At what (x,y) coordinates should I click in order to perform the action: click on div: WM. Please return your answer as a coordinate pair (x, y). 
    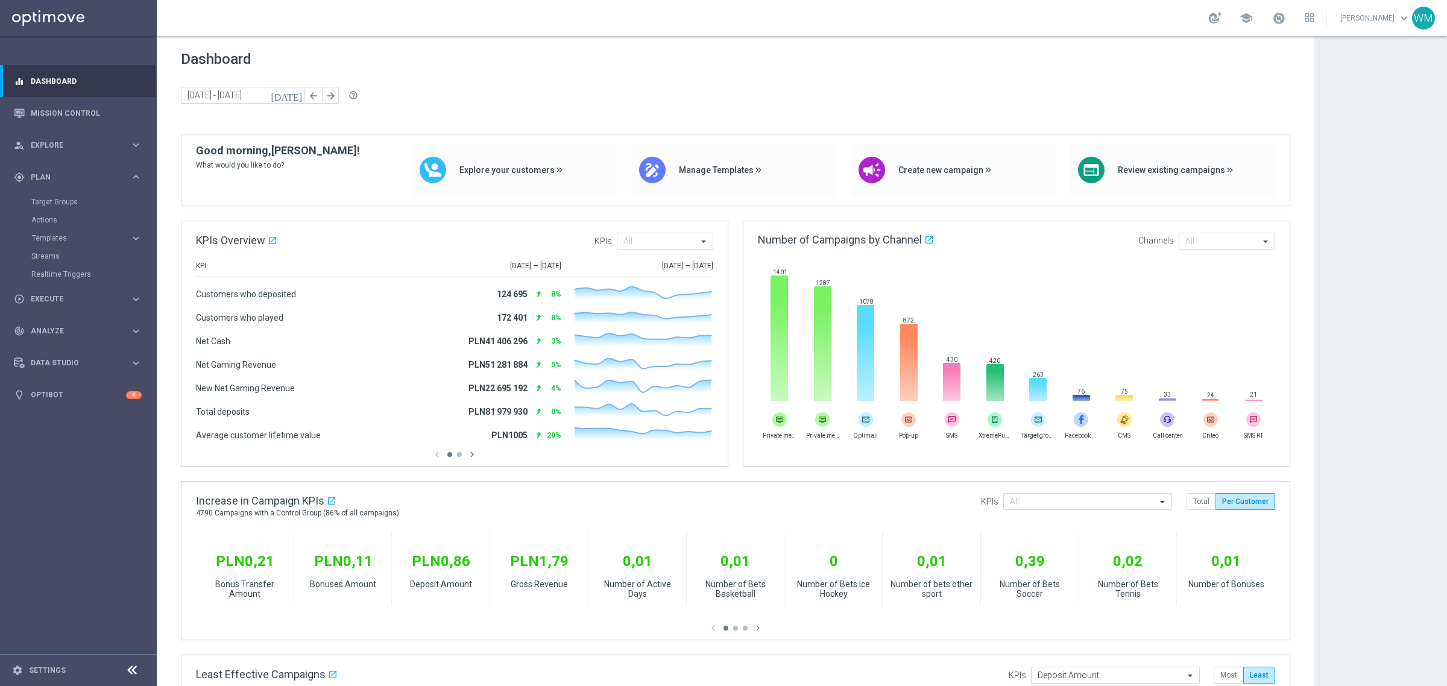
    Looking at the image, I should click on (1423, 18).